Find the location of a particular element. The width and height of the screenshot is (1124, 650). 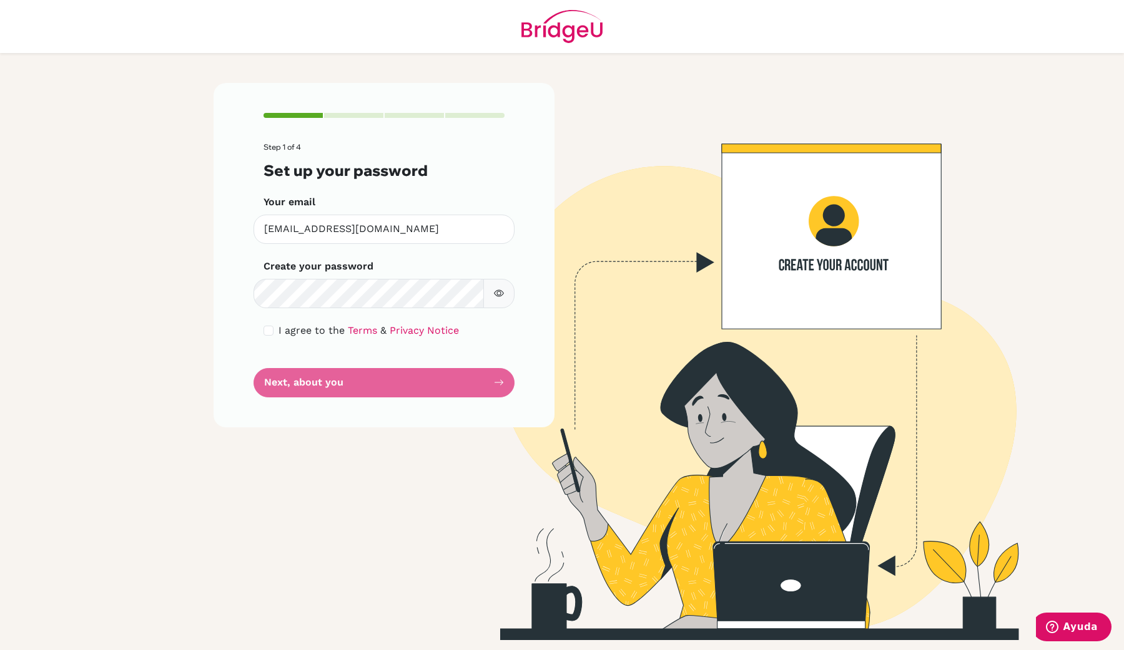

span: Ayuda is located at coordinates (44, 14).